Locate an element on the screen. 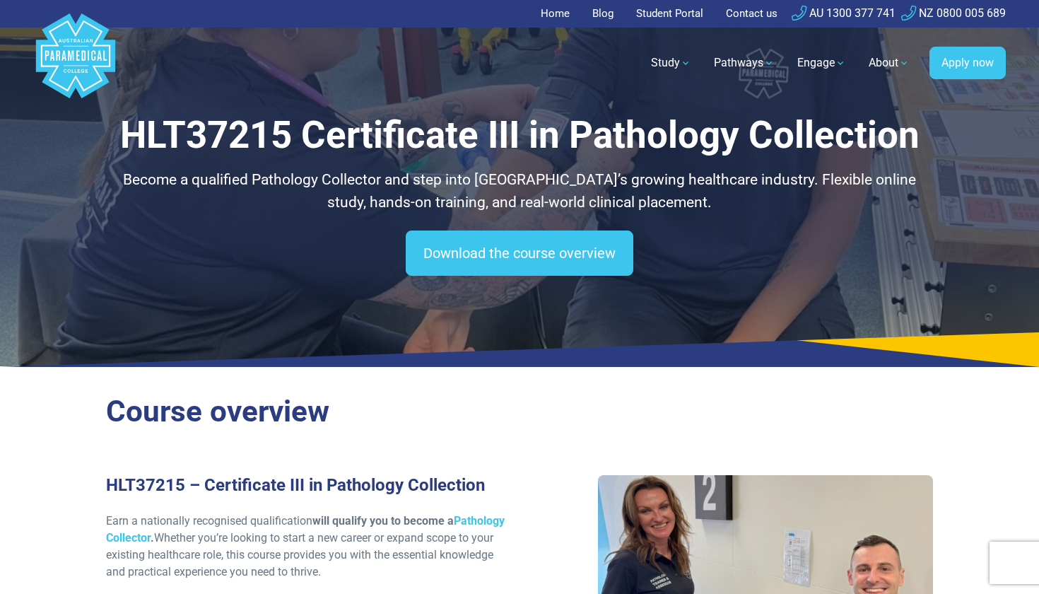 This screenshot has height=594, width=1039. a: NZ 0800 005 689 is located at coordinates (953, 13).